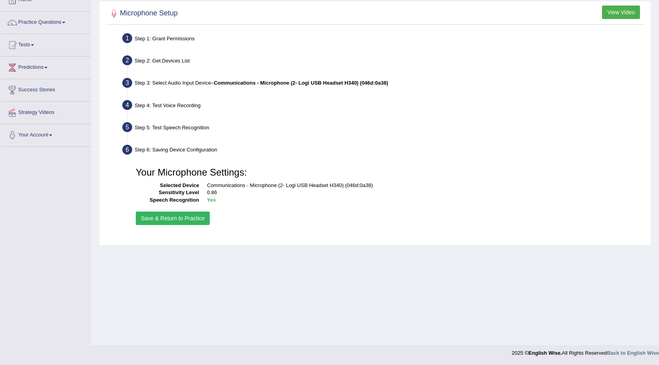  Describe the element at coordinates (301, 83) in the screenshot. I see `b: Communications - Microphone (2- Logi USB Headset H340) (046d:0a38)` at that location.